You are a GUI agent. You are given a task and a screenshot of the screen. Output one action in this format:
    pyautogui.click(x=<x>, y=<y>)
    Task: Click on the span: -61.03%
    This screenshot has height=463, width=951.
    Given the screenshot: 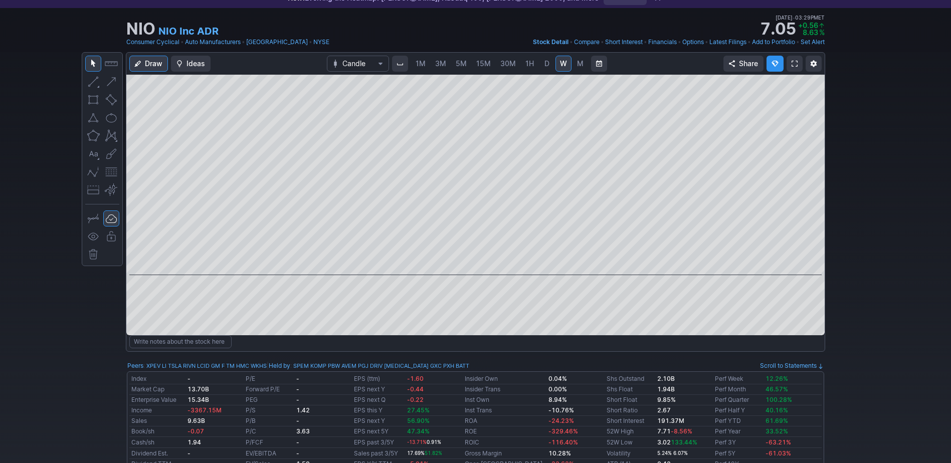 What is the action you would take?
    pyautogui.click(x=778, y=453)
    